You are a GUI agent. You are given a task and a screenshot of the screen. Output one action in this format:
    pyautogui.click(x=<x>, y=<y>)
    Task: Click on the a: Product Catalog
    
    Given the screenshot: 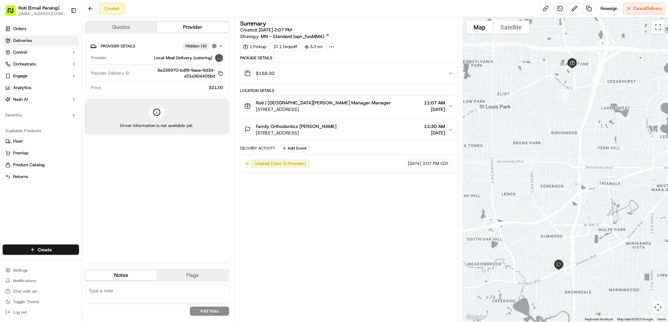 What is the action you would take?
    pyautogui.click(x=41, y=165)
    